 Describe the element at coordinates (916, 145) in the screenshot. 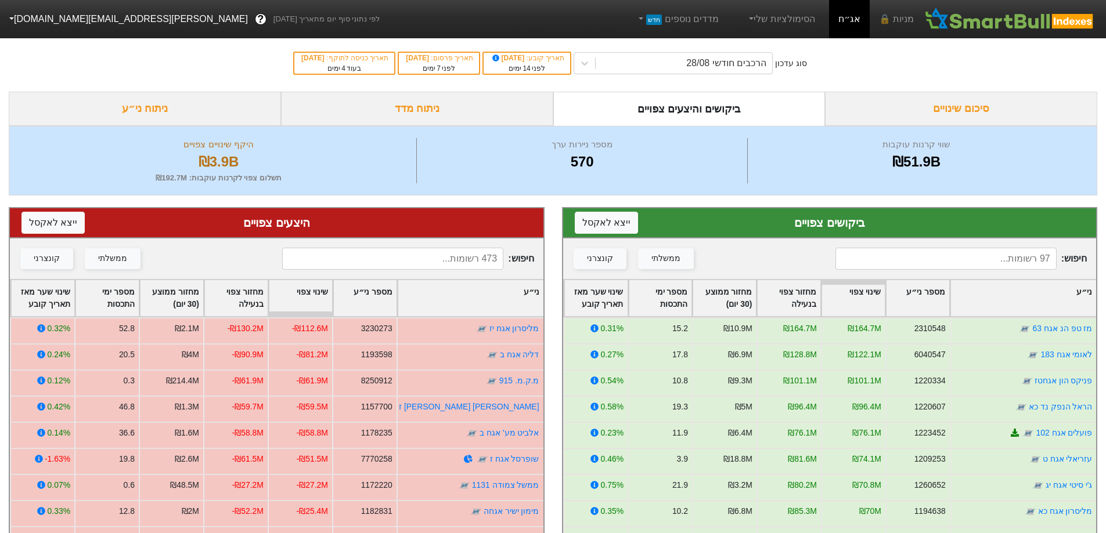

I see `div: שווי קרנות עוקבות` at that location.